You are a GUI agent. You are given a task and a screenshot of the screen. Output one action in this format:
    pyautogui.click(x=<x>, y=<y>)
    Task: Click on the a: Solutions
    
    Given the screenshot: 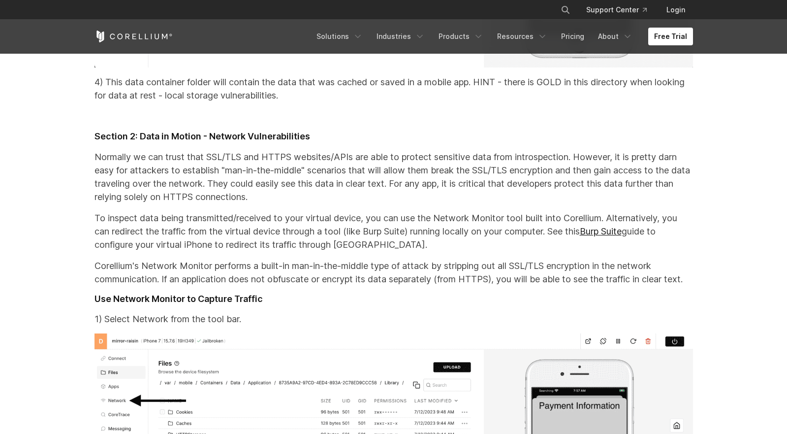 What is the action you would take?
    pyautogui.click(x=340, y=36)
    